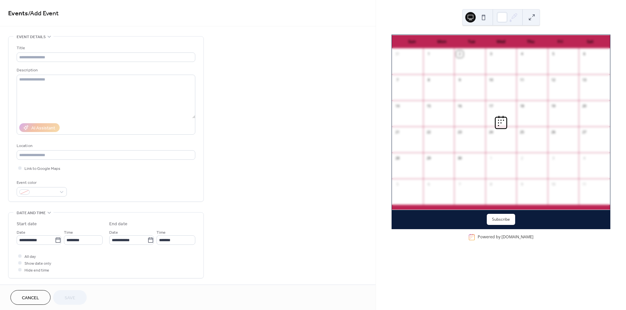 The image size is (626, 310). What do you see at coordinates (30, 298) in the screenshot?
I see `span: Cancel` at bounding box center [30, 298].